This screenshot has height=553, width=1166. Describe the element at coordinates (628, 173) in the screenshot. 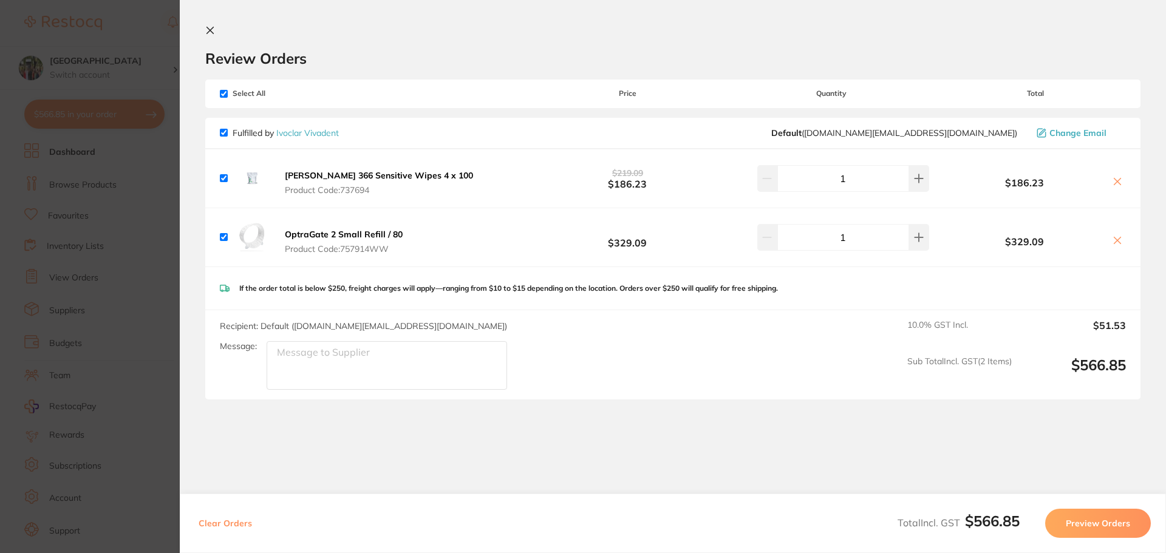

I see `span: $219.09` at that location.